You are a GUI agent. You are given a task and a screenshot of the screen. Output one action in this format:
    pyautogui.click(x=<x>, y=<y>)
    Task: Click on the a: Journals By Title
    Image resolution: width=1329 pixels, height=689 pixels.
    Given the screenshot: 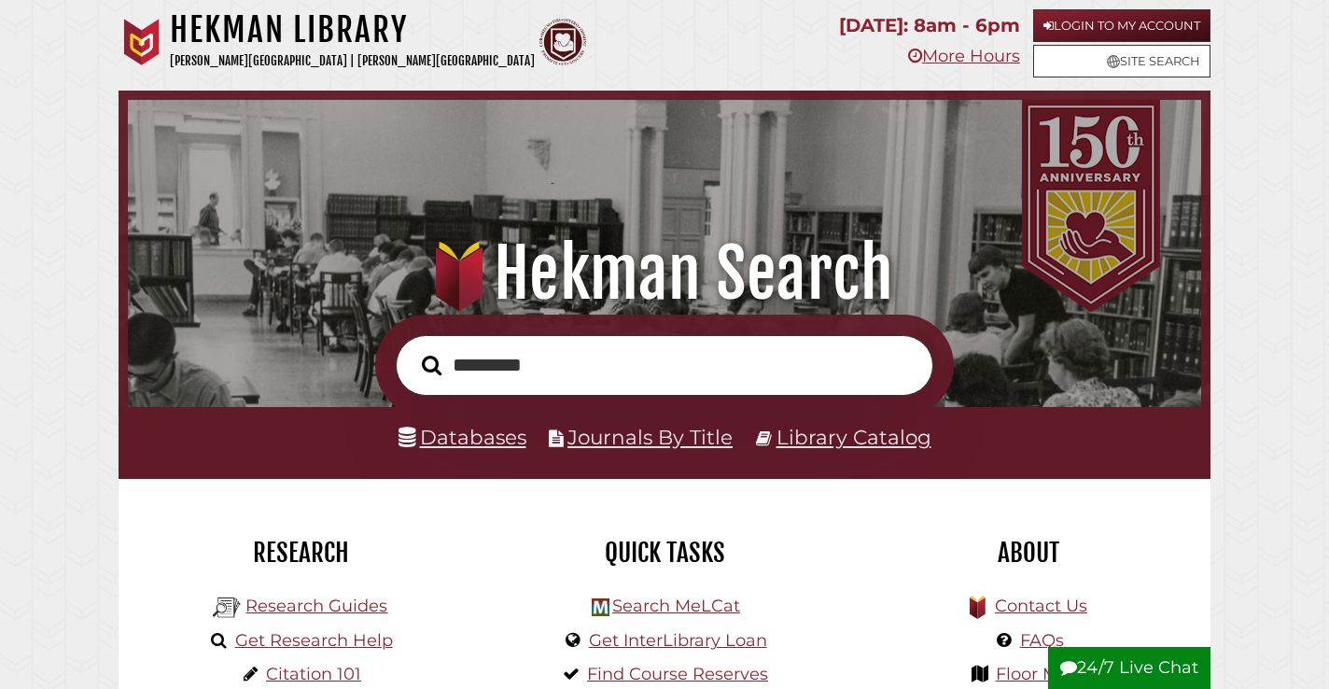 What is the action you would take?
    pyautogui.click(x=650, y=437)
    